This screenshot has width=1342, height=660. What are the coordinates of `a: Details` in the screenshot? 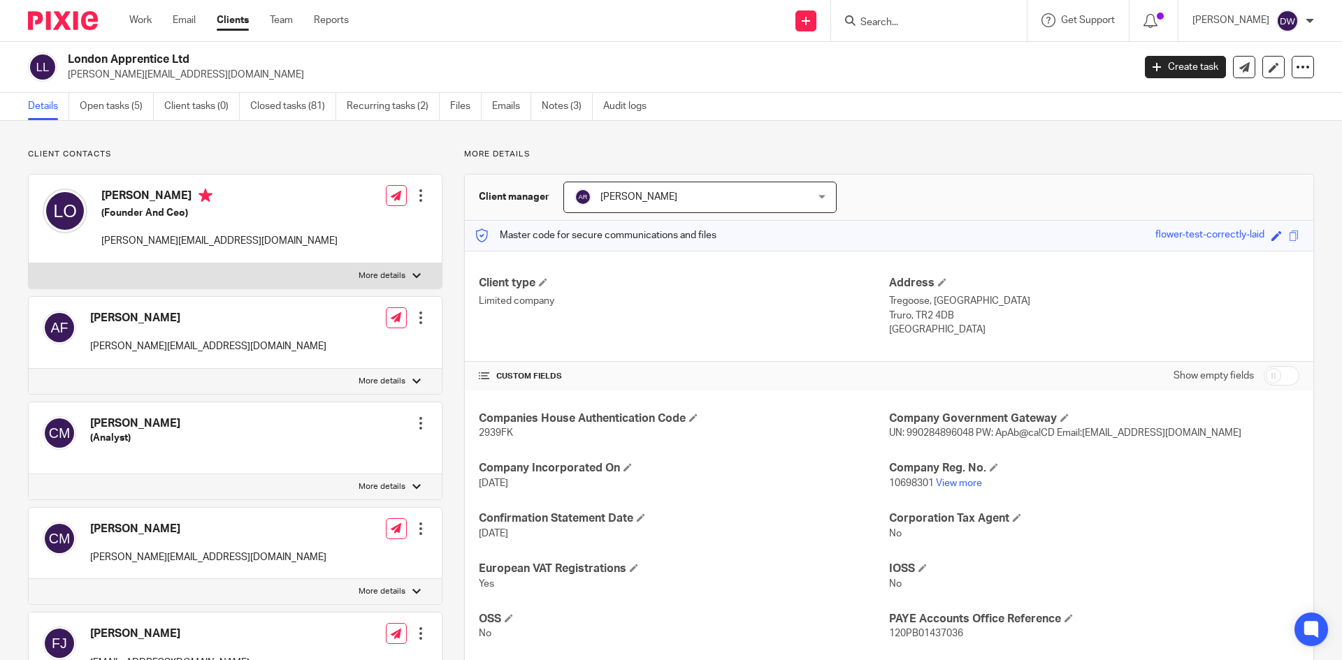 It's located at (48, 106).